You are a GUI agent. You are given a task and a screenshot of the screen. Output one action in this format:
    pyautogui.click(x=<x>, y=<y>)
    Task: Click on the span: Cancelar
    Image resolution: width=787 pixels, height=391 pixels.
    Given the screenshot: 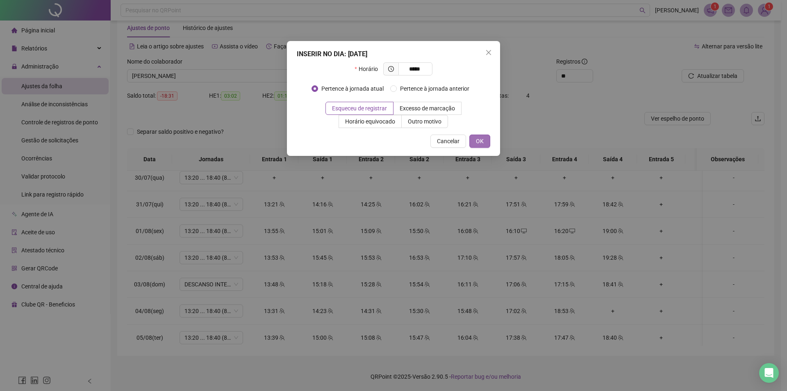 What is the action you would take?
    pyautogui.click(x=448, y=141)
    